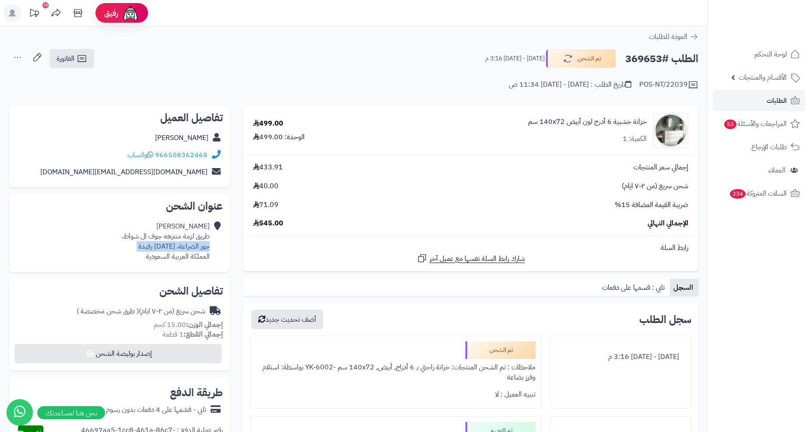 The width and height of the screenshot is (810, 432). Describe the element at coordinates (758, 194) in the screenshot. I see `span: السلات المتروكة` at that location.